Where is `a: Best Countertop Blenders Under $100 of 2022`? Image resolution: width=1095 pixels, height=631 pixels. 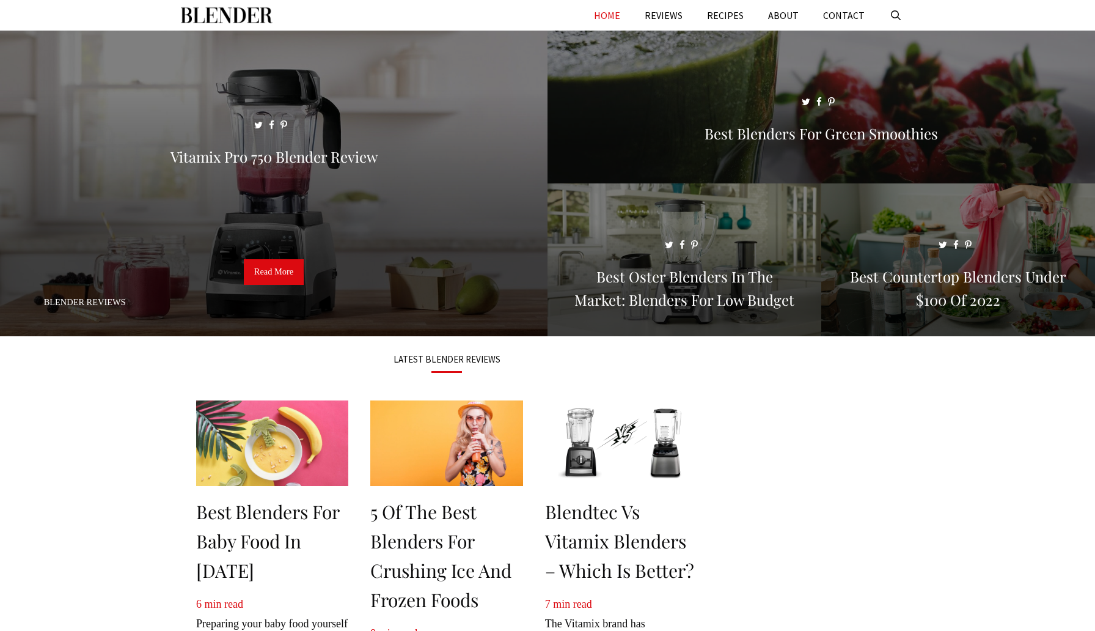 a: Best Countertop Blenders Under $100 of 2022 is located at coordinates (958, 328).